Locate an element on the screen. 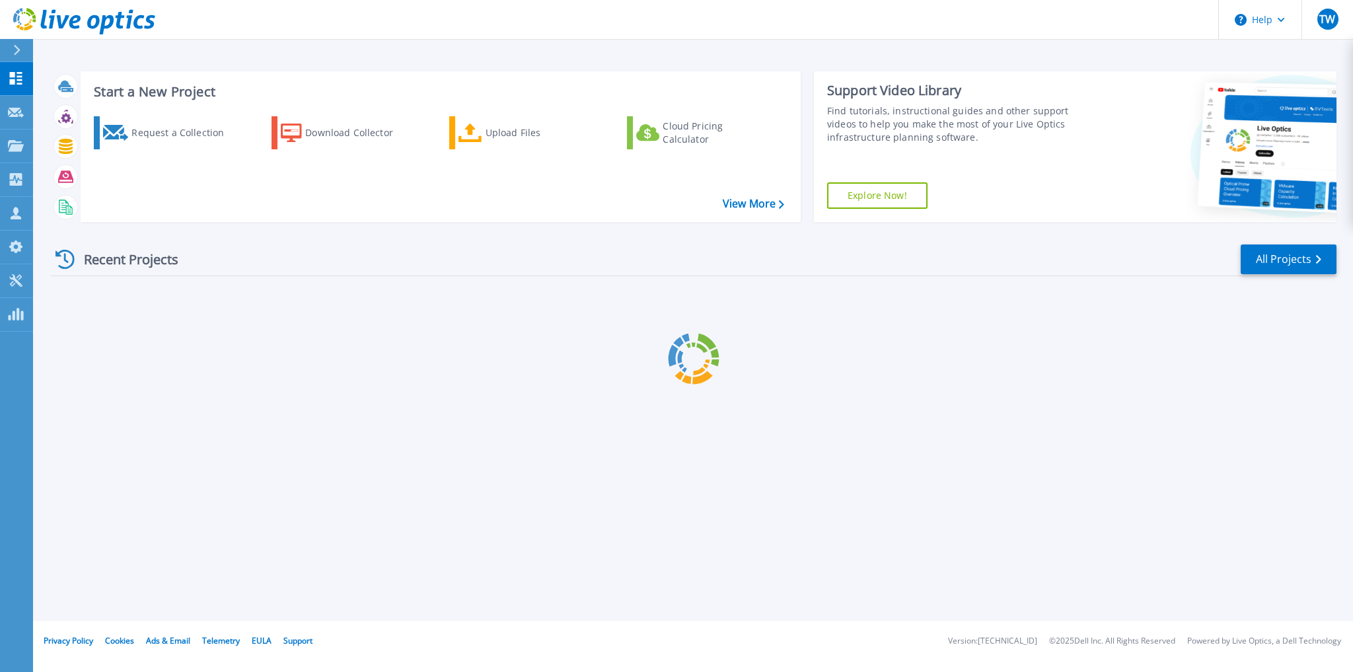  a: All Projects is located at coordinates (1288, 259).